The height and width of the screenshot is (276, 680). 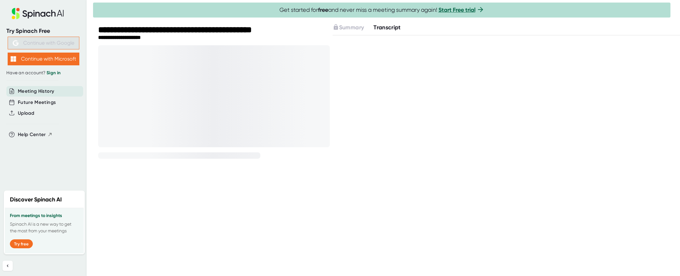 I want to click on button: Meeting History, so click(x=36, y=91).